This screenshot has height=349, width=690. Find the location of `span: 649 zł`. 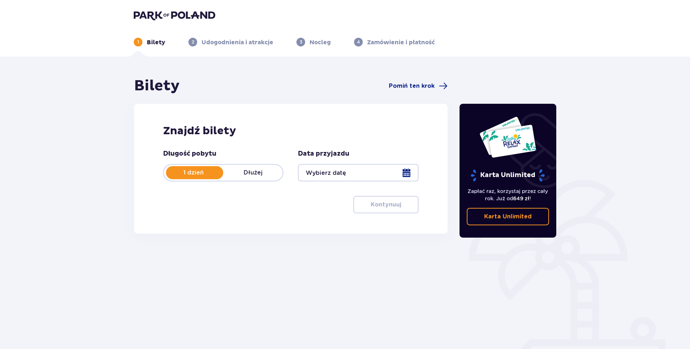

span: 649 zł is located at coordinates (521, 198).